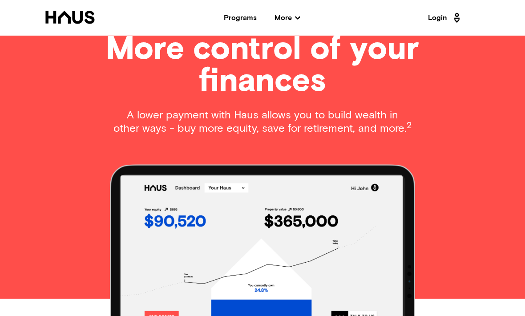 The height and width of the screenshot is (316, 525). Describe the element at coordinates (409, 125) in the screenshot. I see `sup: 2` at that location.